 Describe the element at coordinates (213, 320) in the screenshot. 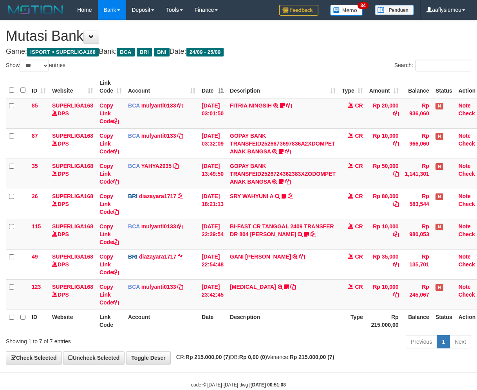

I see `th: Date` at that location.